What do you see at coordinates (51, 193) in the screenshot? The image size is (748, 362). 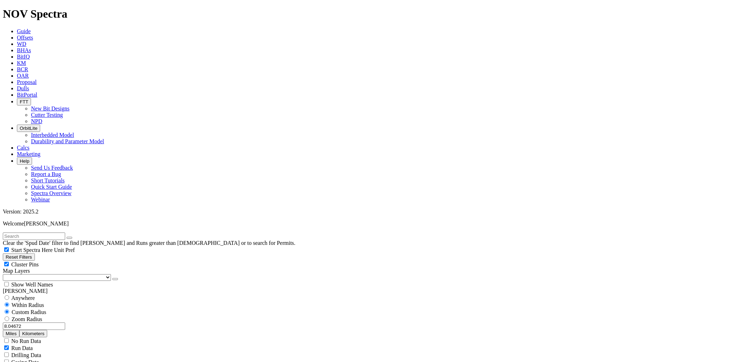 I see `a: Spectra Overview` at bounding box center [51, 193].